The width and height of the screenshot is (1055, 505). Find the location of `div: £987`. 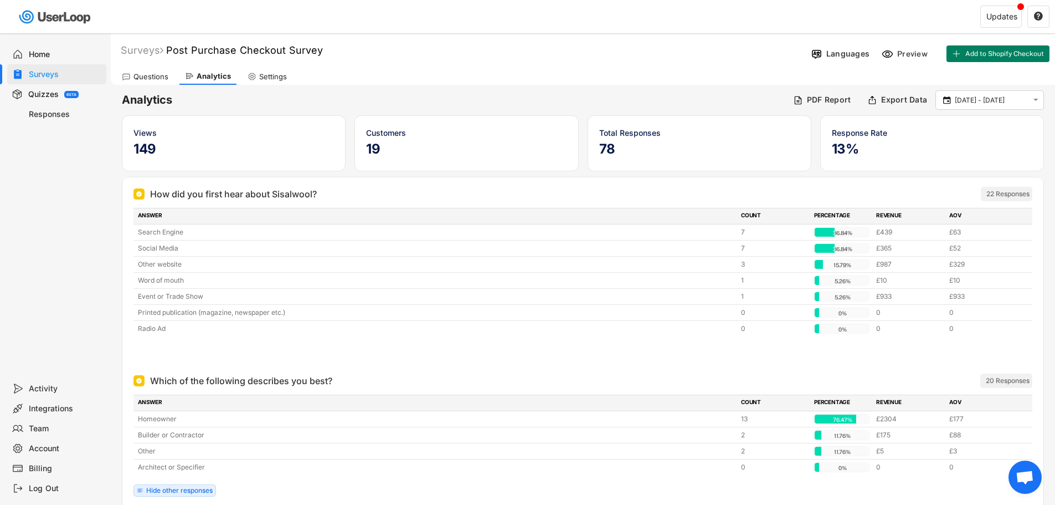

div: £987 is located at coordinates (909, 264).